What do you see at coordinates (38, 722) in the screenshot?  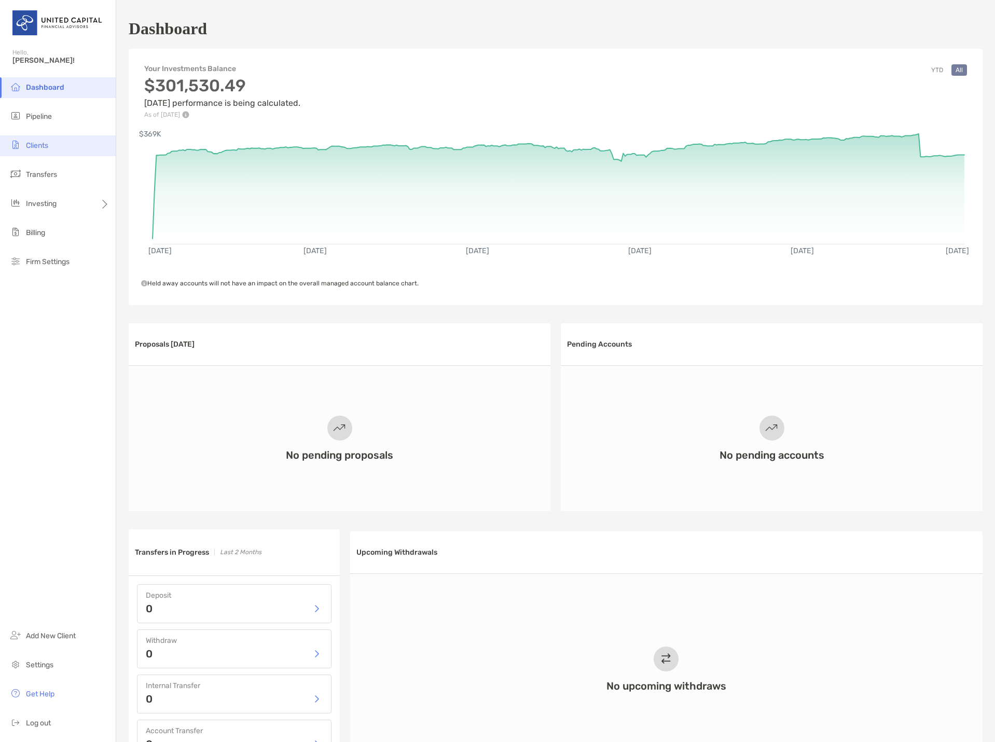 I see `span: Log out` at bounding box center [38, 722].